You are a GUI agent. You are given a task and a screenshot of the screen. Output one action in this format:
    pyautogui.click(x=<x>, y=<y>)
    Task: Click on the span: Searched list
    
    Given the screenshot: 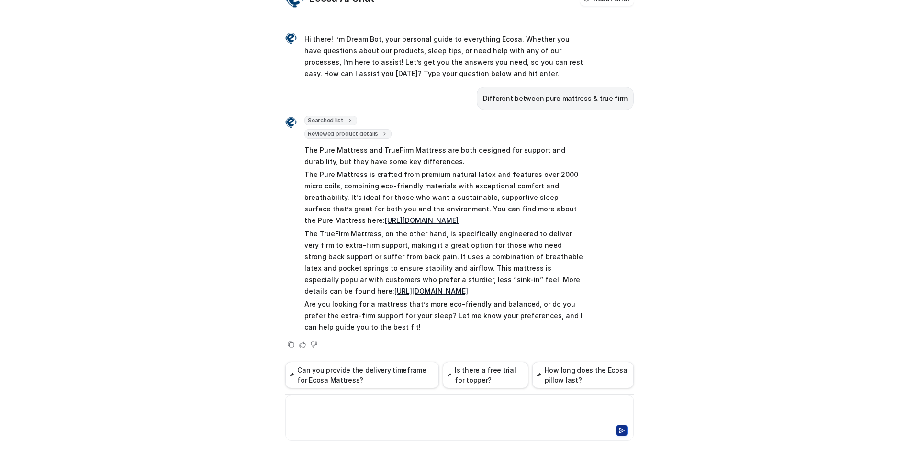 What is the action you would take?
    pyautogui.click(x=331, y=121)
    